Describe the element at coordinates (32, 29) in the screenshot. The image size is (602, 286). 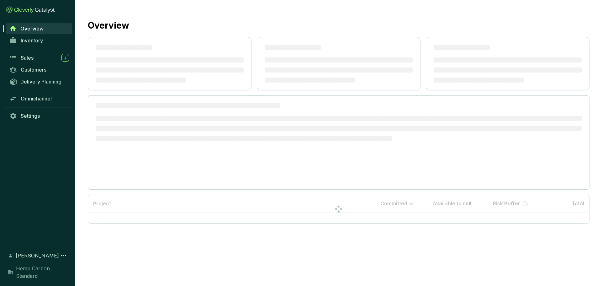
I see `span: Overview` at that location.